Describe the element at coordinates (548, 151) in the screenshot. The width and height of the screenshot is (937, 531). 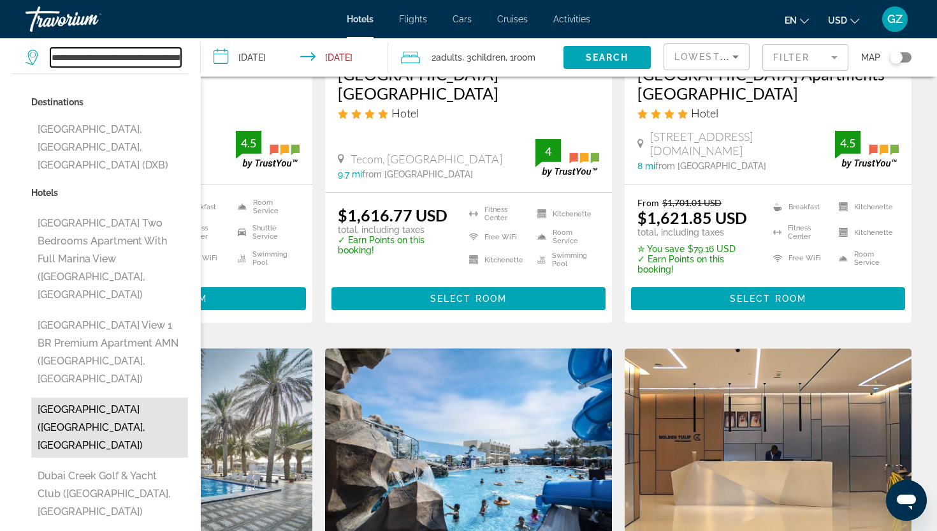
I see `div: 4` at that location.